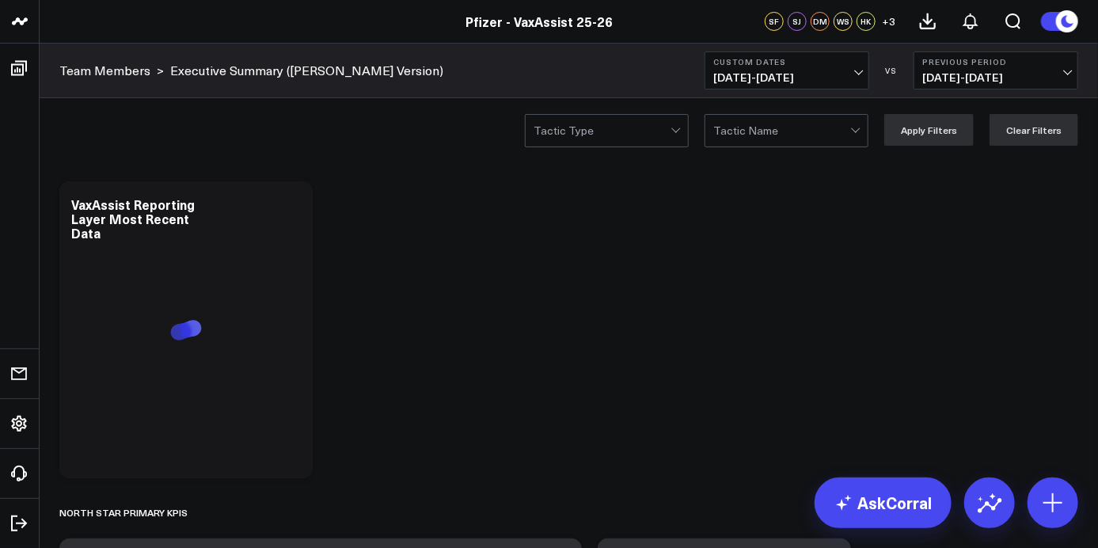 The width and height of the screenshot is (1098, 548). Describe the element at coordinates (891, 70) in the screenshot. I see `div: VS` at that location.